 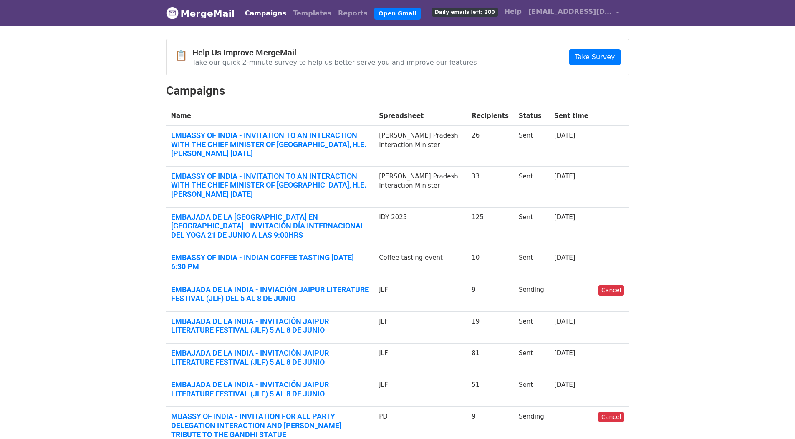 I want to click on td: 125, so click(x=490, y=228).